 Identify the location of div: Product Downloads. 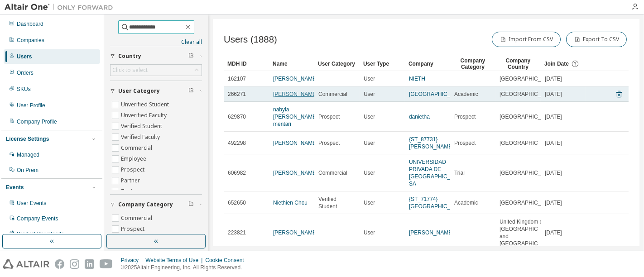
(40, 234).